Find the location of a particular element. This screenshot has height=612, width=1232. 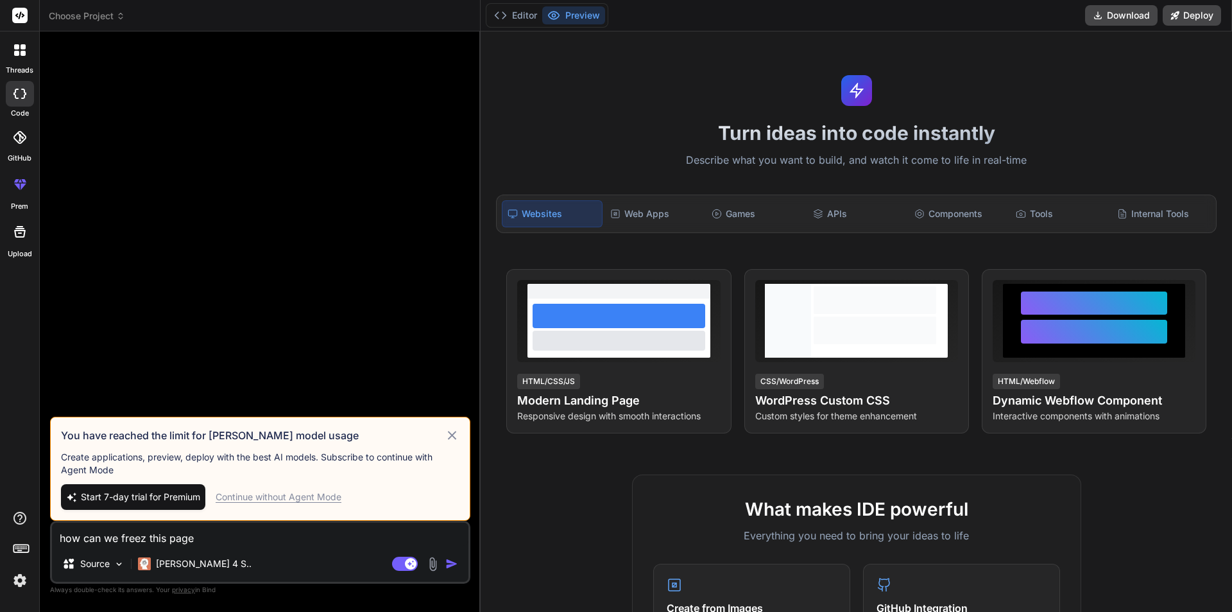

div: CSS/WordPress is located at coordinates (790, 381).